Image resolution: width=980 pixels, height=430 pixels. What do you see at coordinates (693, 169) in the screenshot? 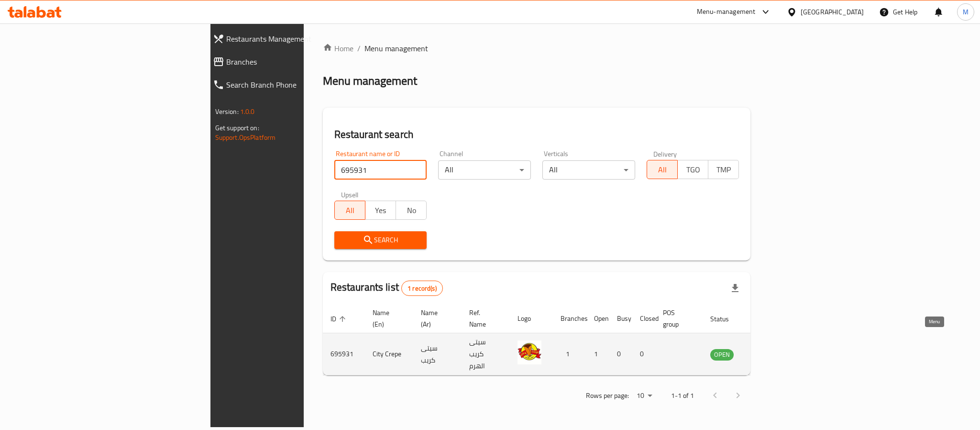
I see `button: TGO` at bounding box center [693, 169].